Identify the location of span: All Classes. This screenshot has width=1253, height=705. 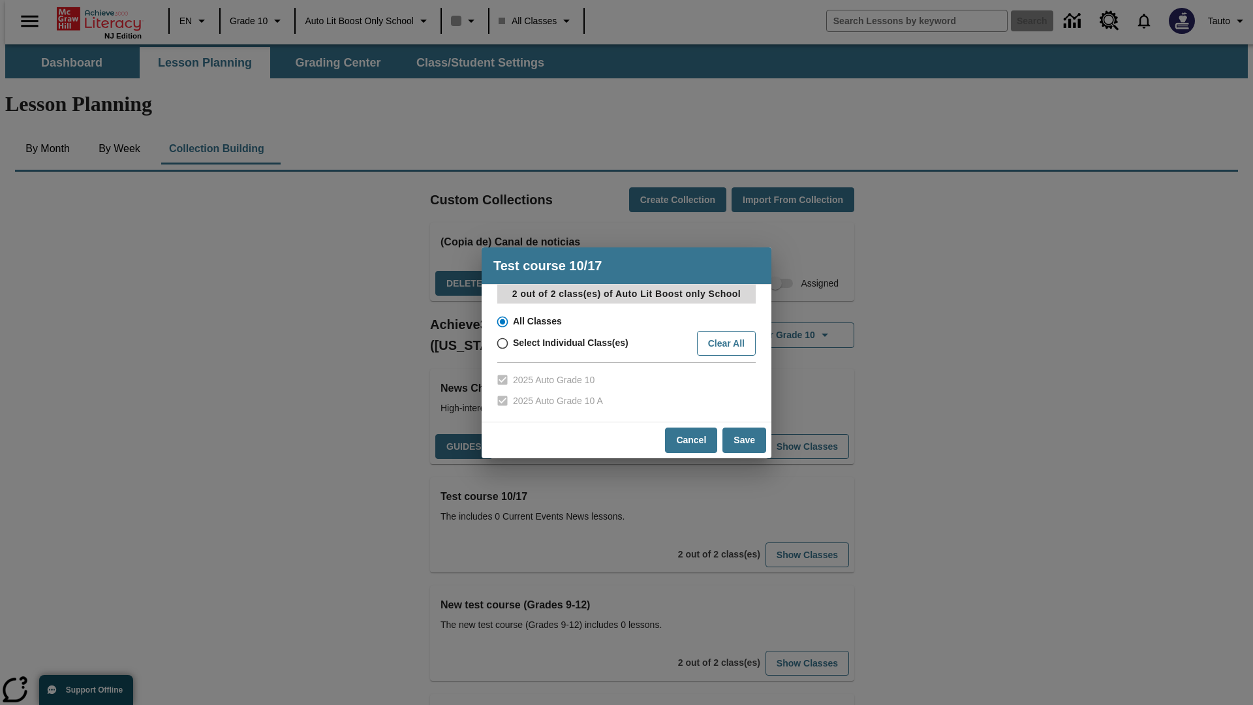
(537, 321).